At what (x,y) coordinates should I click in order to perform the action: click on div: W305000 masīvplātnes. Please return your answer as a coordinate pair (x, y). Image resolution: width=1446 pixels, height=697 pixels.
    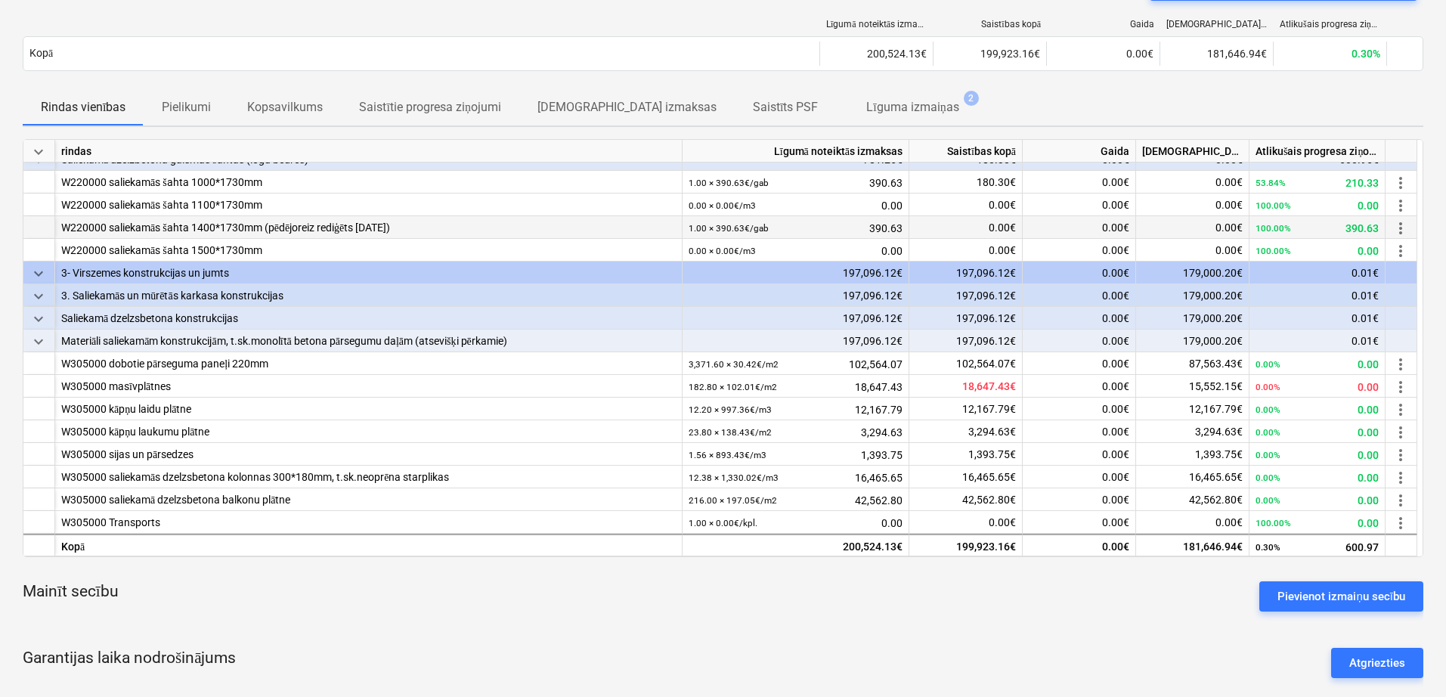
    Looking at the image, I should click on (368, 386).